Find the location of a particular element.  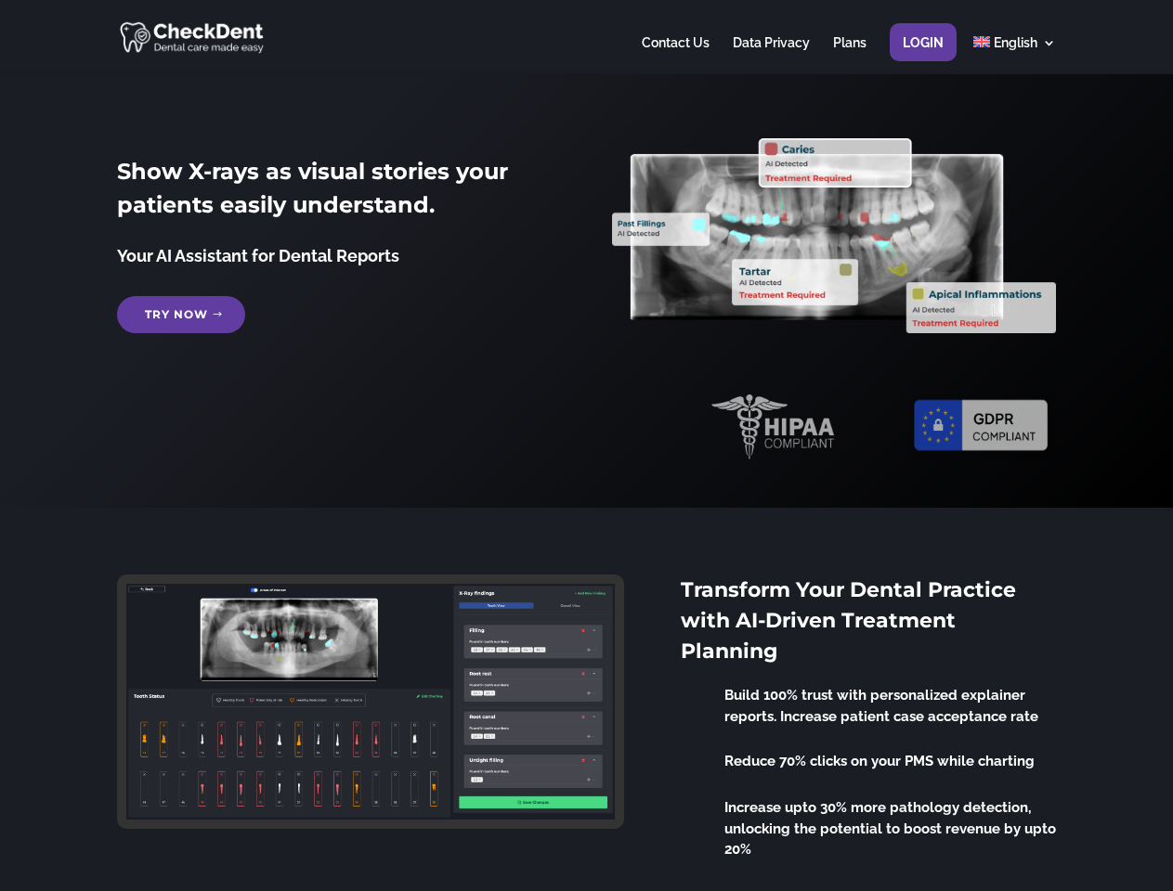

span: Build 100% trust with personalized explainer reports. Increase patient case acceptance rate is located at coordinates (881, 706).